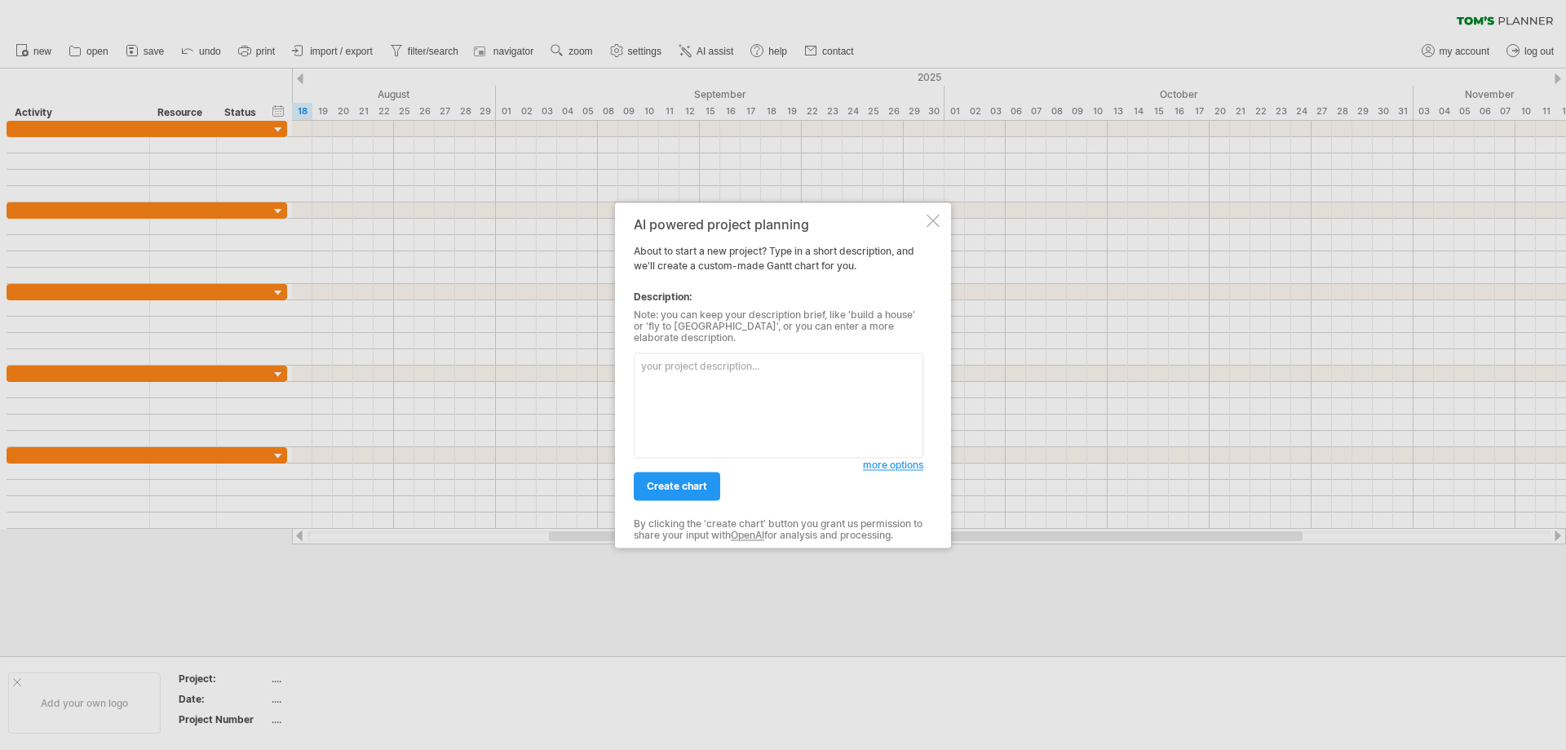  Describe the element at coordinates (677, 485) in the screenshot. I see `span: create chart` at that location.